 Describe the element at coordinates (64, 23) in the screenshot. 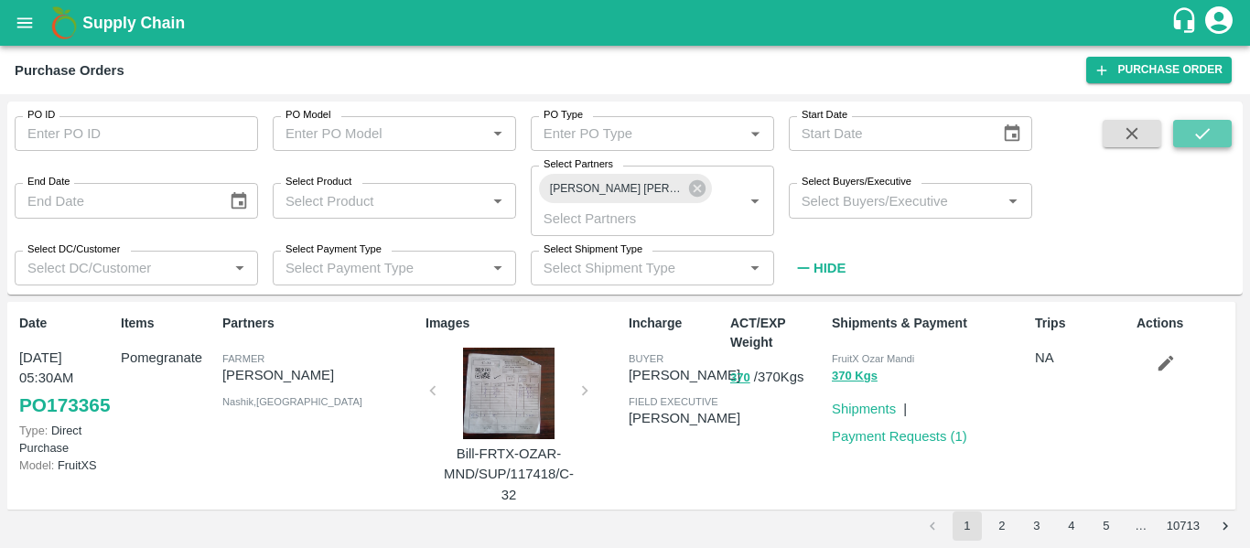

I see `img: logo` at that location.